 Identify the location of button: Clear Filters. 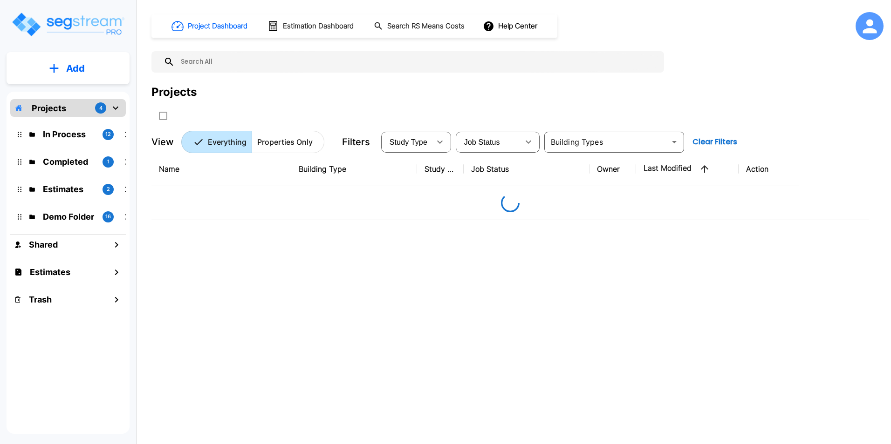
(715, 142).